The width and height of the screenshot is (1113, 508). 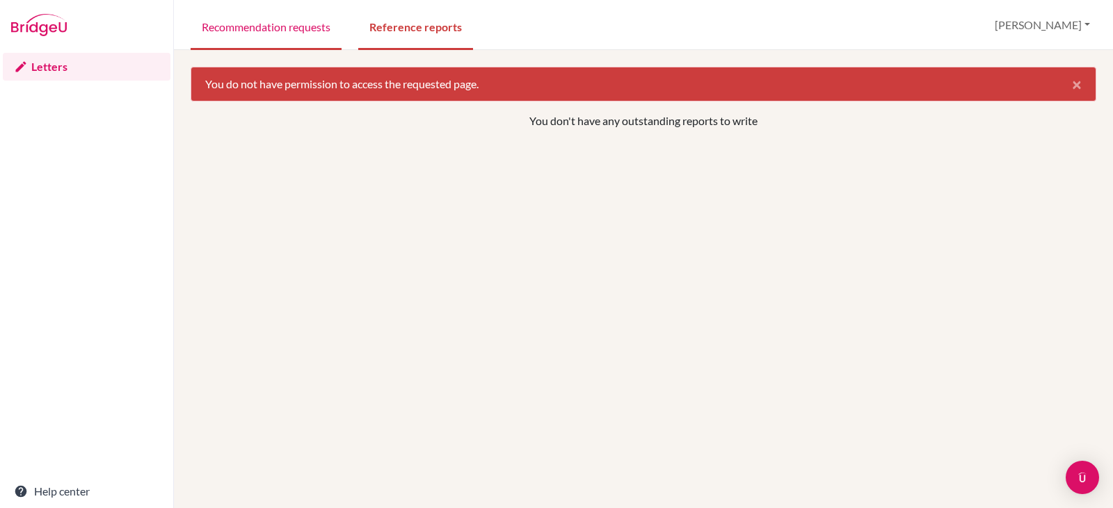 I want to click on a: Letters, so click(x=86, y=67).